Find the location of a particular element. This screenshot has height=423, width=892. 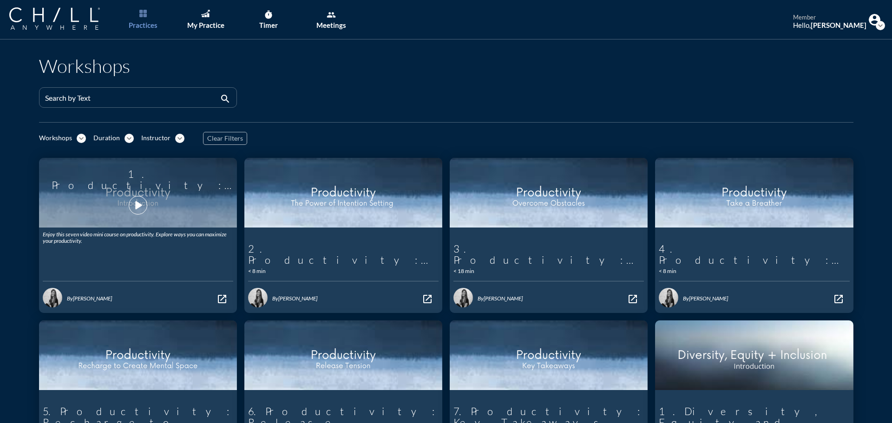

img: Company Logo is located at coordinates (54, 19).